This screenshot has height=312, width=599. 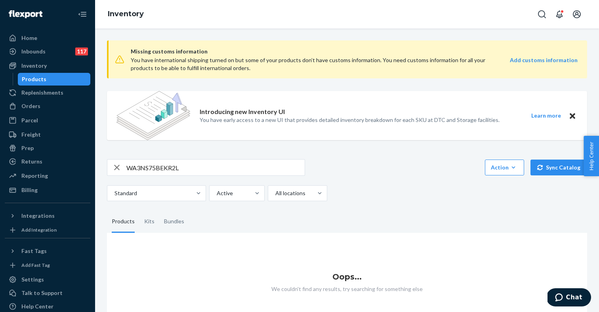 What do you see at coordinates (82, 14) in the screenshot?
I see `button: Close Navigation` at bounding box center [82, 14].